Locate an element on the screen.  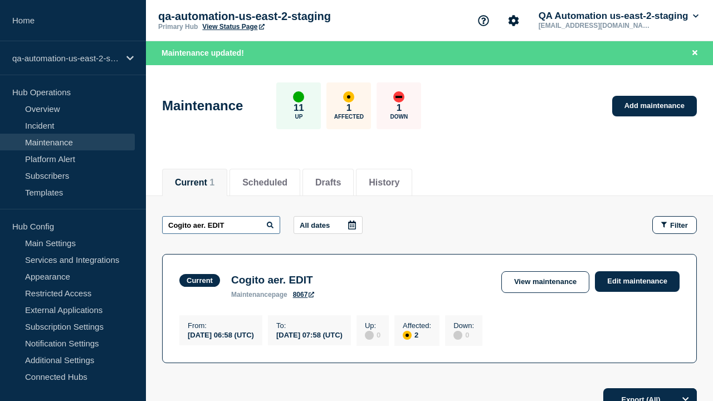
p: Down : is located at coordinates (464, 326).